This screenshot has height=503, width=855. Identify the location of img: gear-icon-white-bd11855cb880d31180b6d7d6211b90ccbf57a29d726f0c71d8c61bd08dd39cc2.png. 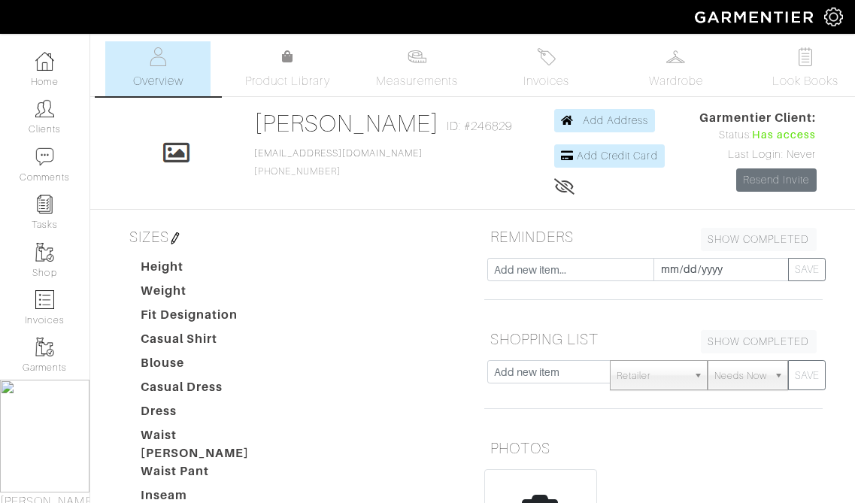
(834, 17).